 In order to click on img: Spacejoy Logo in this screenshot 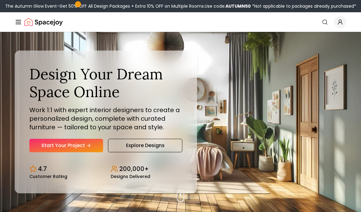, I will do `click(43, 22)`.